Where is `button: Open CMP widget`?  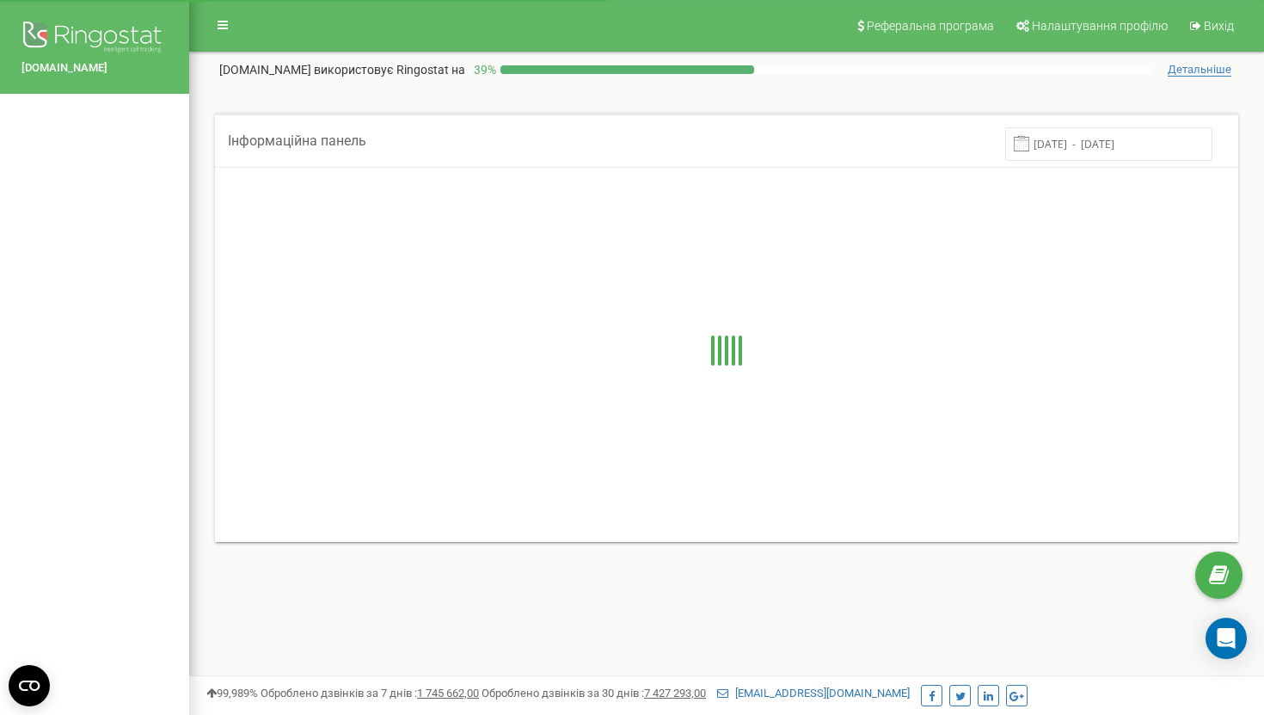
button: Open CMP widget is located at coordinates (29, 685).